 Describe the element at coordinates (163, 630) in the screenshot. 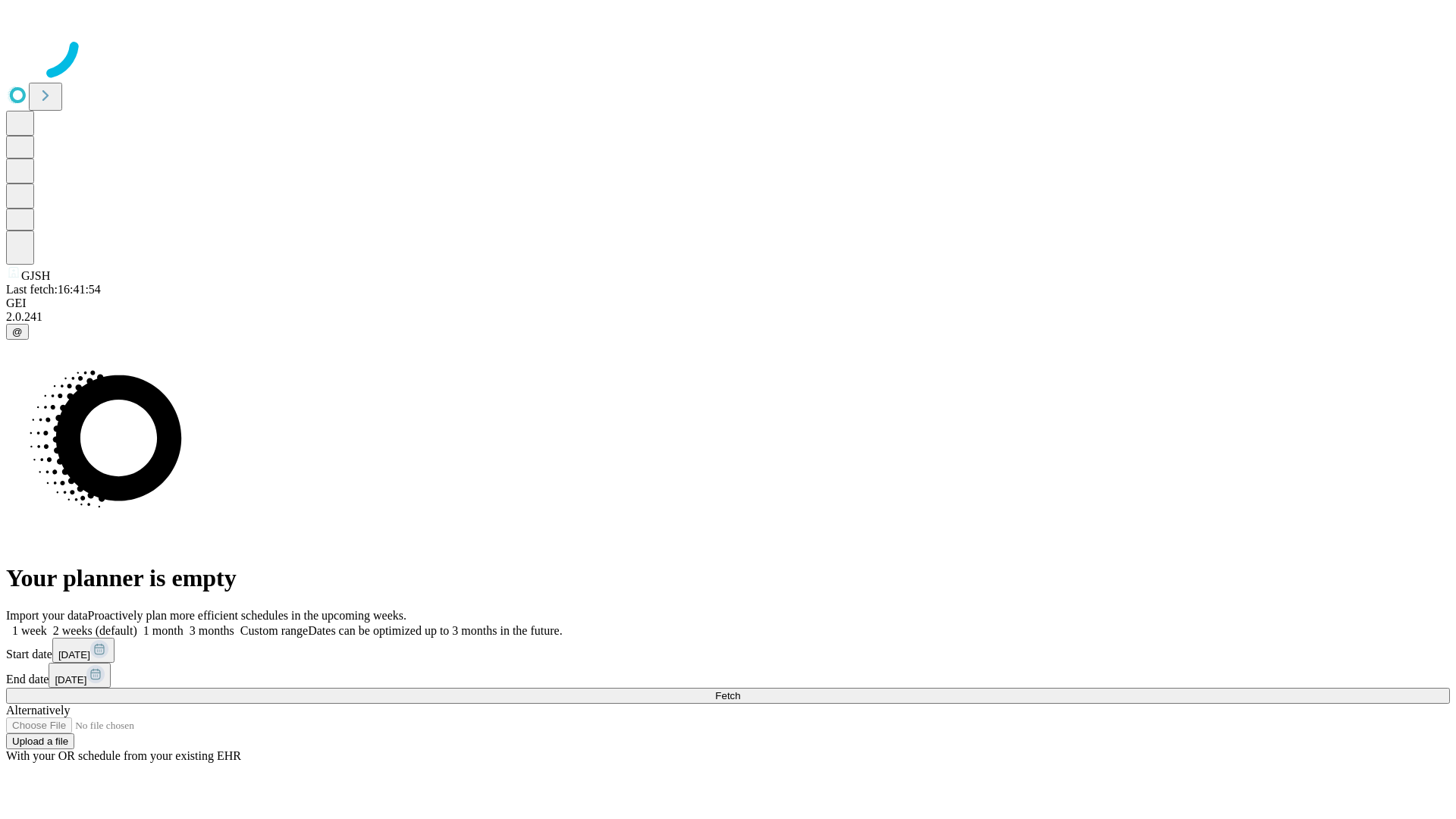

I see `span: 1 month` at that location.